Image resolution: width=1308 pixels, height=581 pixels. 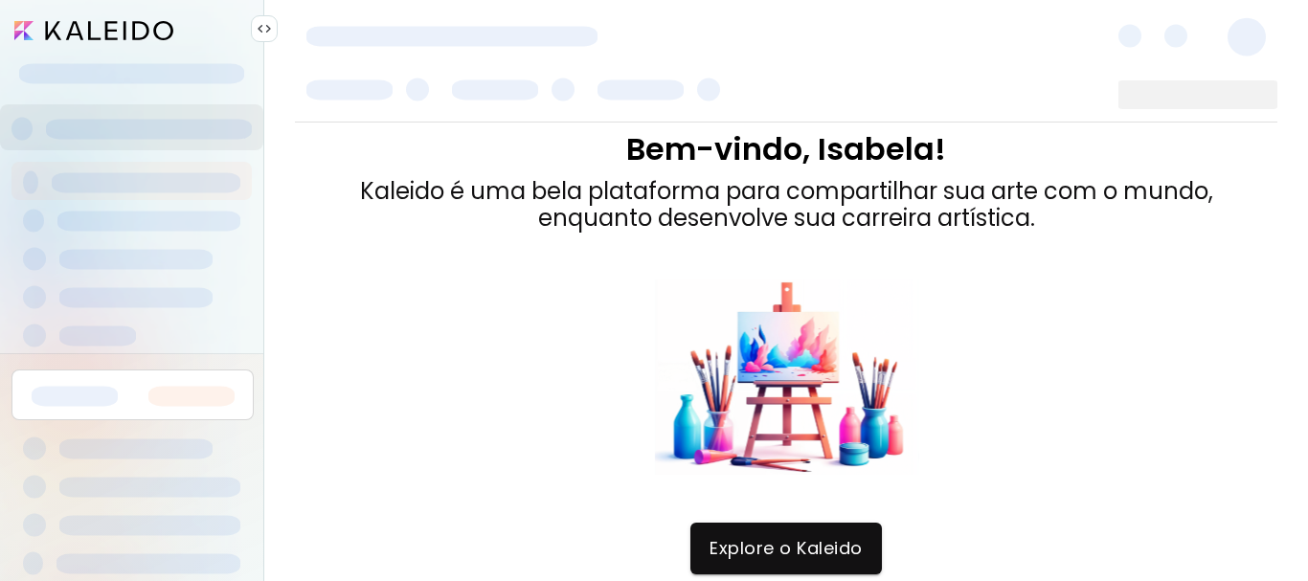 I want to click on button: Explore o Kaleido, so click(x=786, y=549).